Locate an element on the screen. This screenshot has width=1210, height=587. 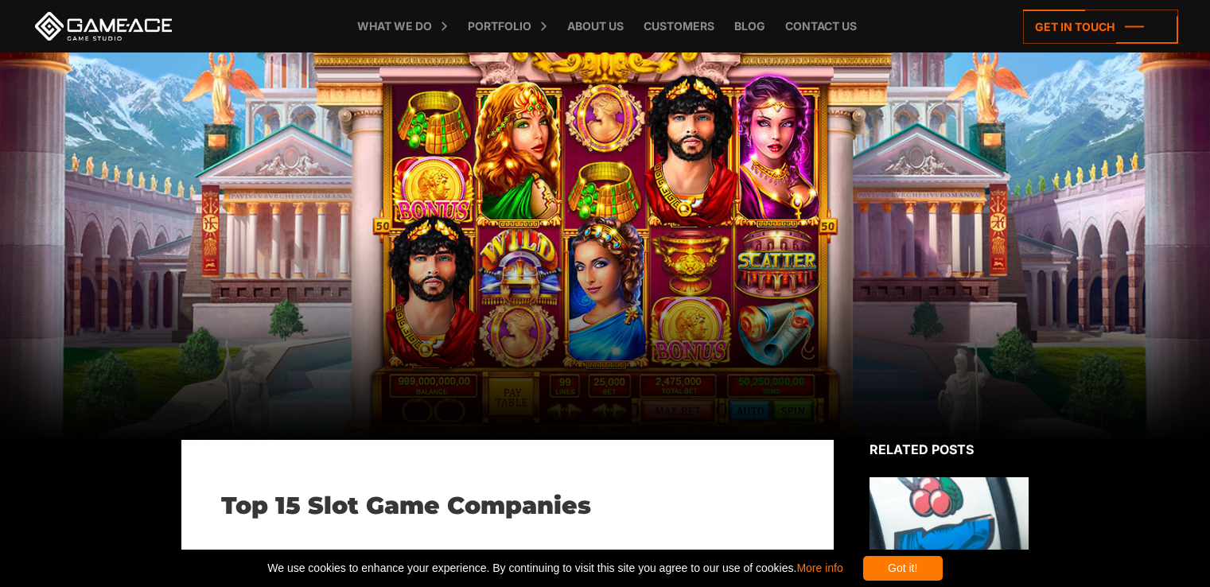
a: Get in touch is located at coordinates (1100, 26).